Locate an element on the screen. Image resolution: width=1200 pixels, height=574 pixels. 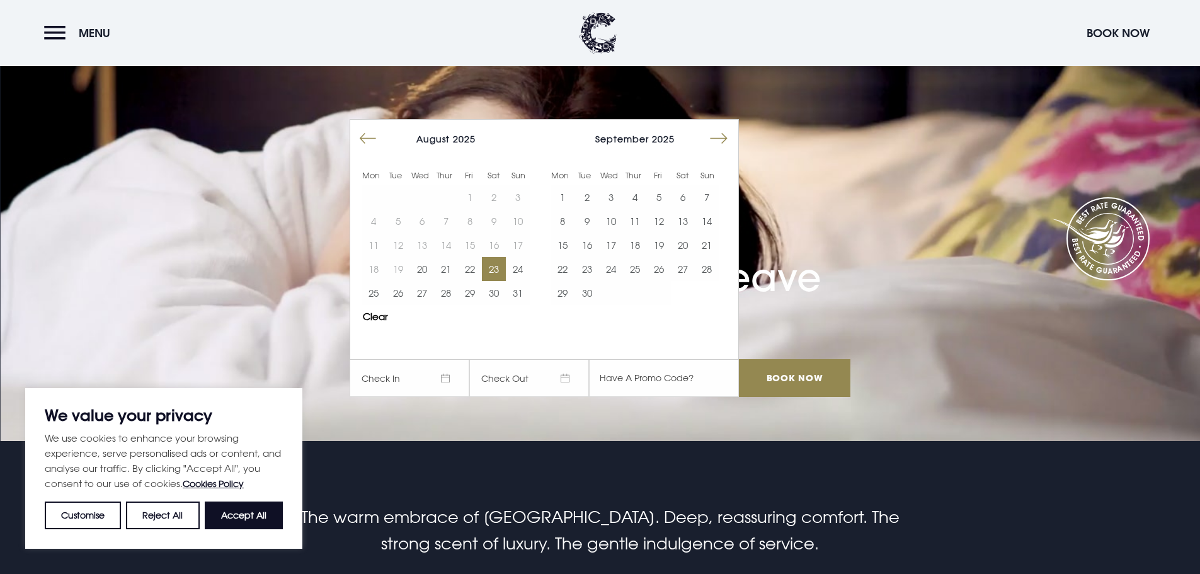
td: Choose Saturday, August 23, 2025 as your start date. is located at coordinates (494, 269).